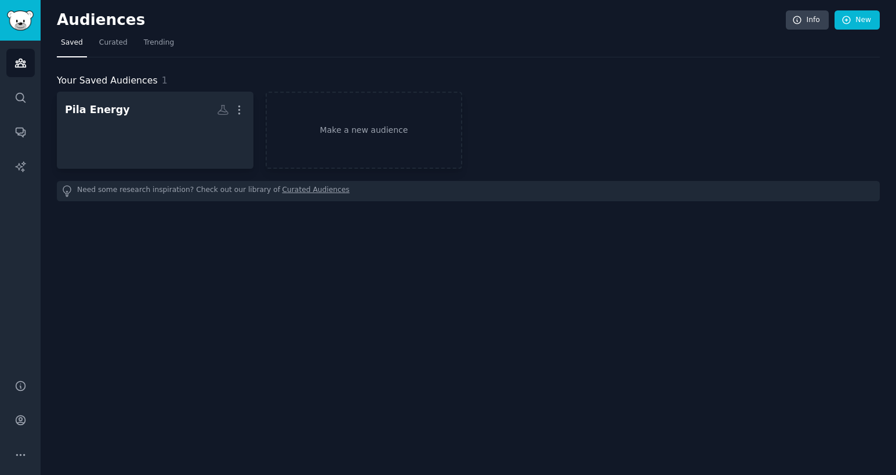 The width and height of the screenshot is (896, 475). What do you see at coordinates (107, 81) in the screenshot?
I see `span: Your Saved Audiences` at bounding box center [107, 81].